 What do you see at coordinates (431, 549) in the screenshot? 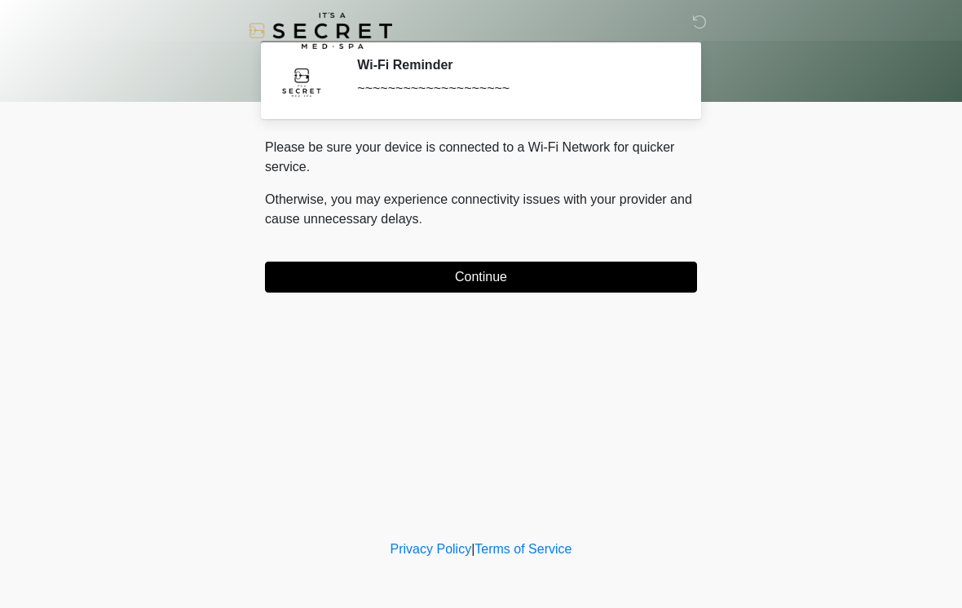
I see `a: Privacy Policy` at bounding box center [431, 549].